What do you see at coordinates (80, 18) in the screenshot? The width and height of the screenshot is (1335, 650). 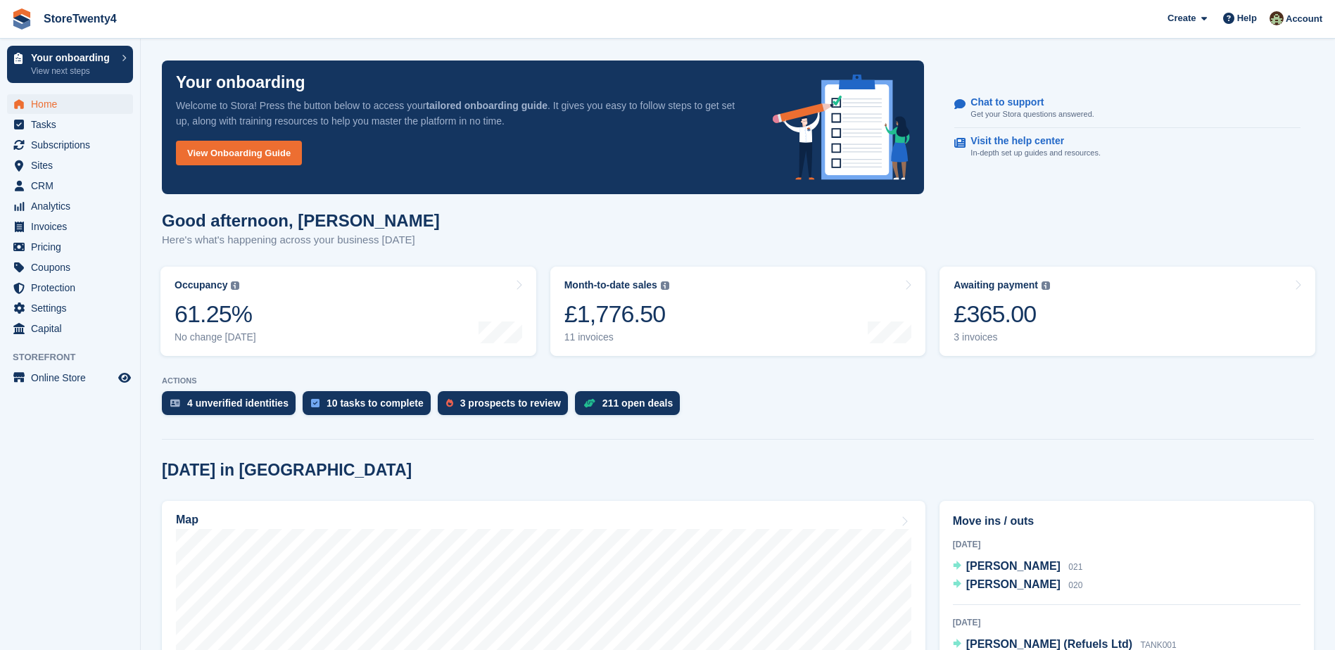 I see `a: StoreTwenty4` at bounding box center [80, 18].